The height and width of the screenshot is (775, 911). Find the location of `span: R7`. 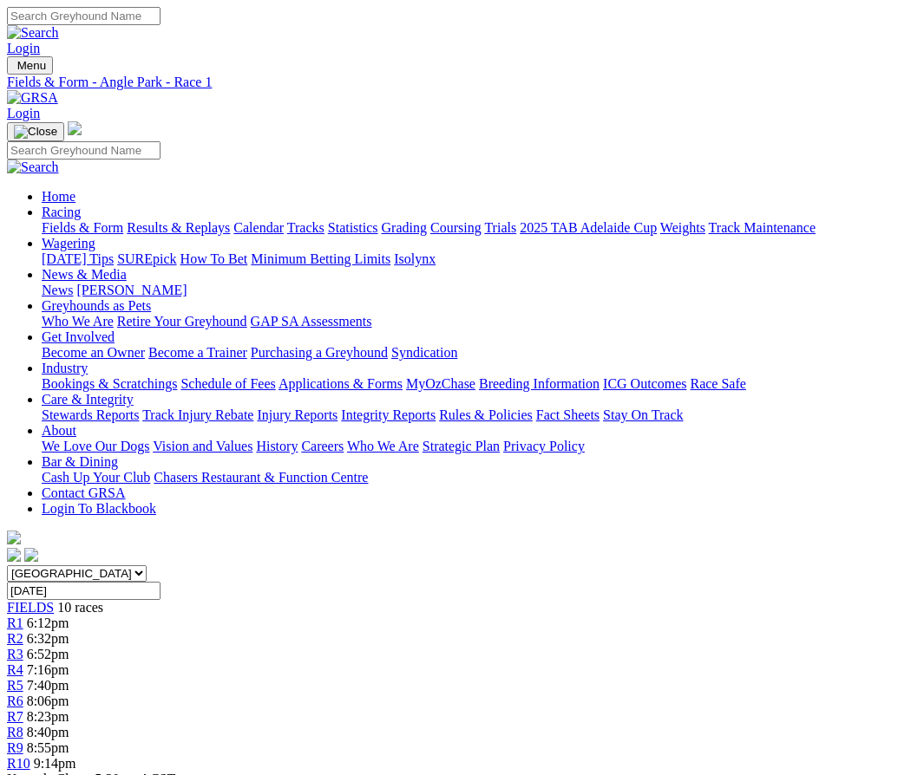

span: R7 is located at coordinates (15, 716).